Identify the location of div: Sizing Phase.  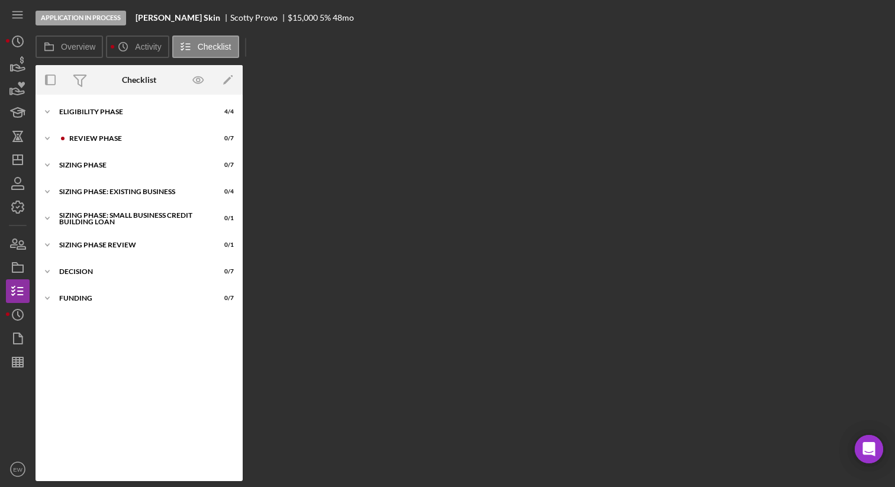
(131, 165).